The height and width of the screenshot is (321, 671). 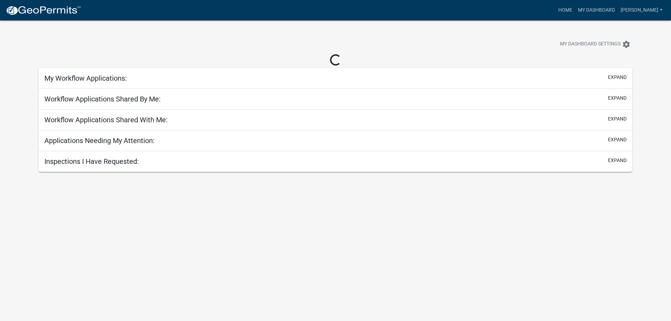 I want to click on h5: Workflow Applications Shared By Me:, so click(x=103, y=99).